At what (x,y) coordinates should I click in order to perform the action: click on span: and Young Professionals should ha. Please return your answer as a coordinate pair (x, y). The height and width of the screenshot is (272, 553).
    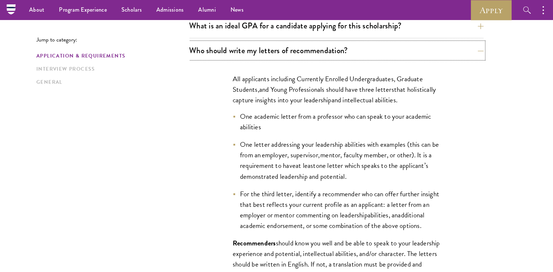
    Looking at the image, I should click on (305, 89).